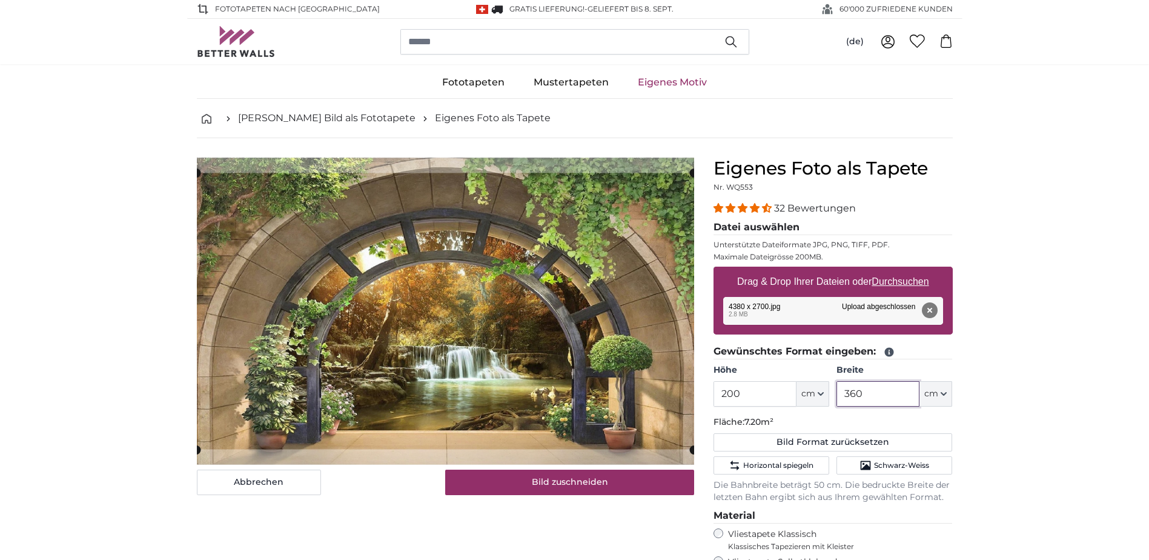  What do you see at coordinates (833, 168) in the screenshot?
I see `h1: Eigenes Foto als Tapete` at bounding box center [833, 168].